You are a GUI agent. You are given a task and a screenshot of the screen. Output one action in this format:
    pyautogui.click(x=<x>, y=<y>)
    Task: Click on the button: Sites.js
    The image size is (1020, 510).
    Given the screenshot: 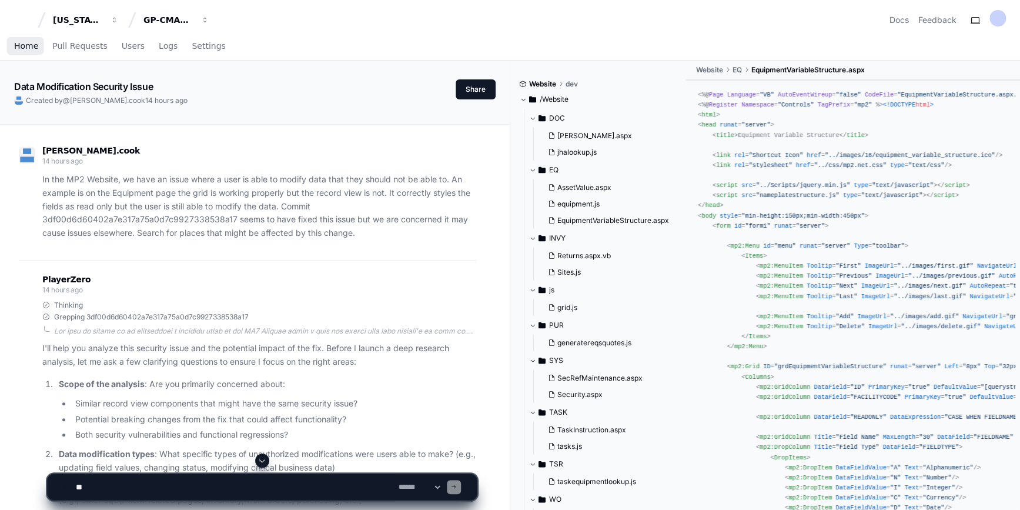 What is the action you would take?
    pyautogui.click(x=607, y=272)
    